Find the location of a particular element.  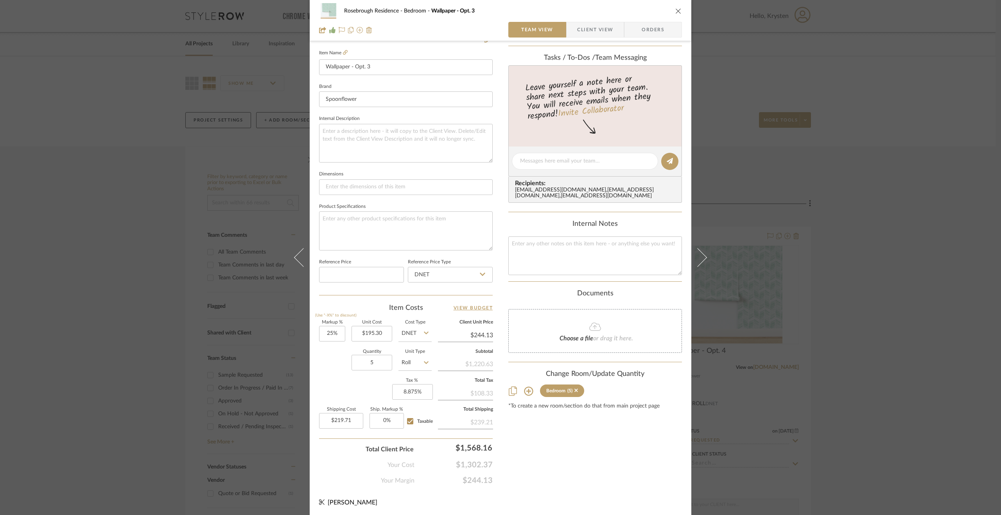

a: View Budget is located at coordinates (473, 308).